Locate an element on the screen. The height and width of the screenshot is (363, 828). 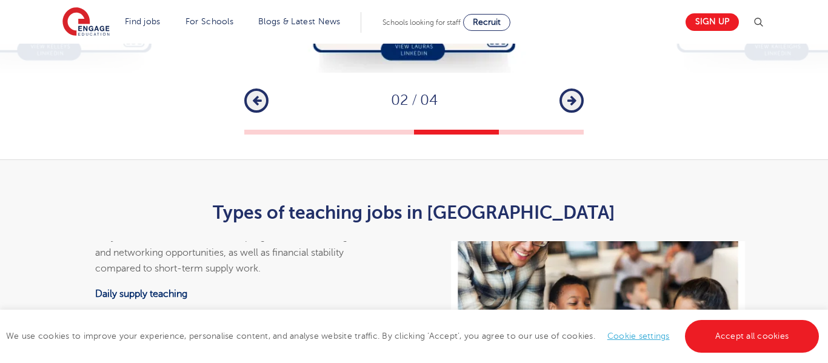
button: 3 of 4 is located at coordinates (456, 132).